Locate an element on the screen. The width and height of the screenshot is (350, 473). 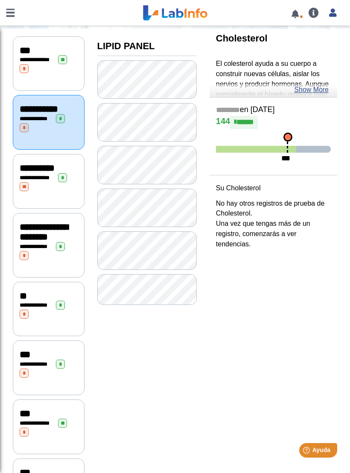
b: LIPID PANEL is located at coordinates (126, 46).